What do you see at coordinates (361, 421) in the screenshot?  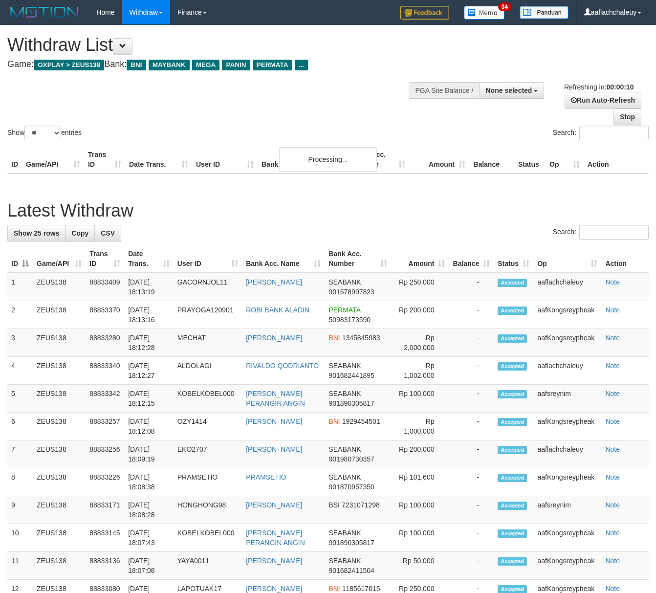 I see `span: Copy 1929454501 to clipboard` at bounding box center [361, 421].